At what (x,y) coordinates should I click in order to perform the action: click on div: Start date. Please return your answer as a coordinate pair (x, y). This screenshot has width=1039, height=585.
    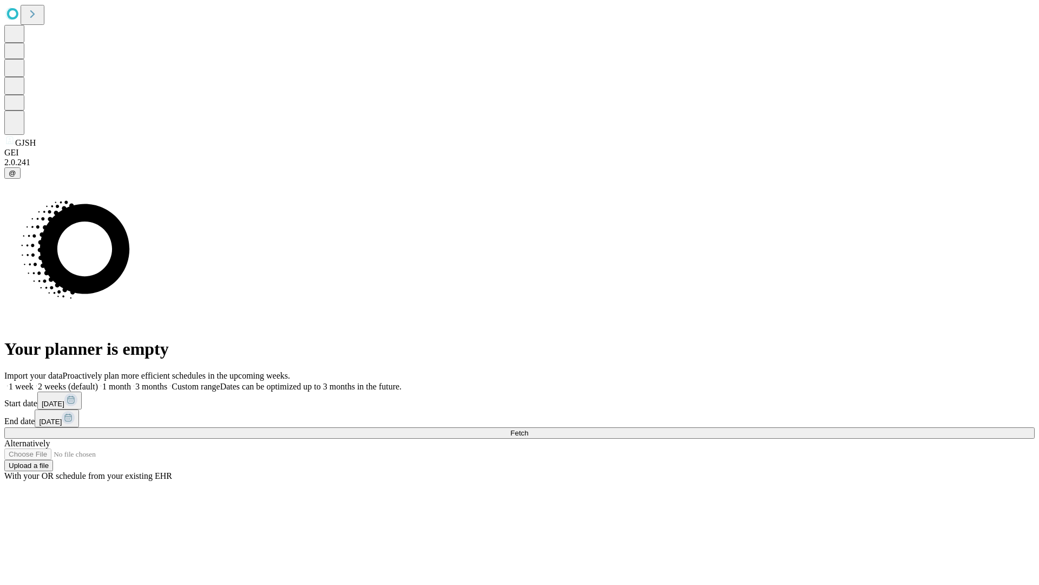
    Looking at the image, I should click on (520, 400).